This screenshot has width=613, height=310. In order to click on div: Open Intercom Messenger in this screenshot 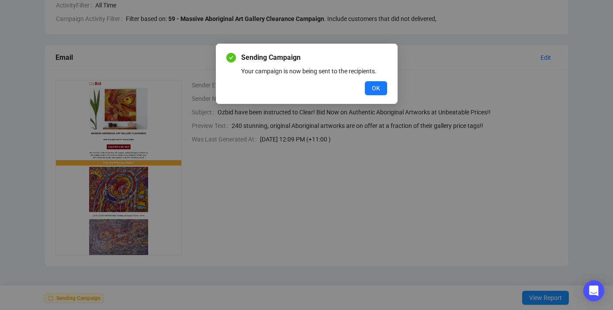, I will do `click(594, 291)`.